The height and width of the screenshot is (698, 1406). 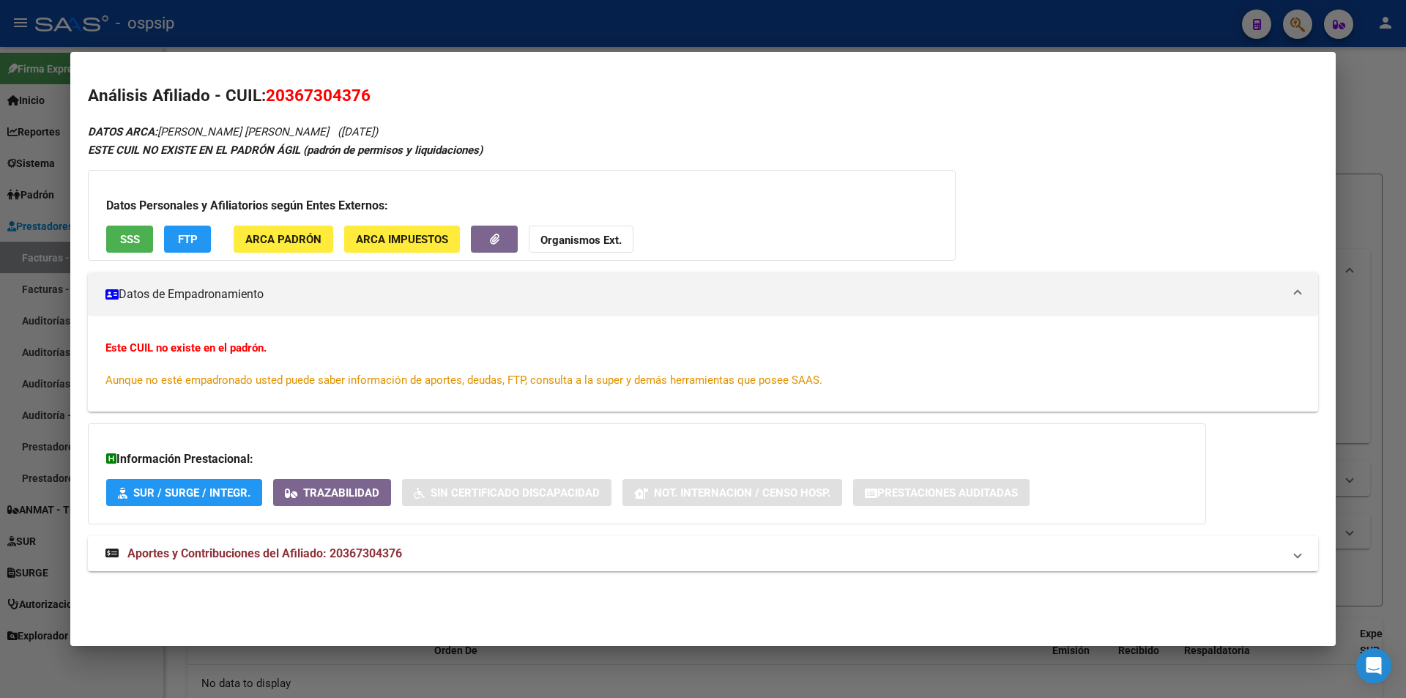 What do you see at coordinates (283, 239) in the screenshot?
I see `span: ARCA Padrón` at bounding box center [283, 239].